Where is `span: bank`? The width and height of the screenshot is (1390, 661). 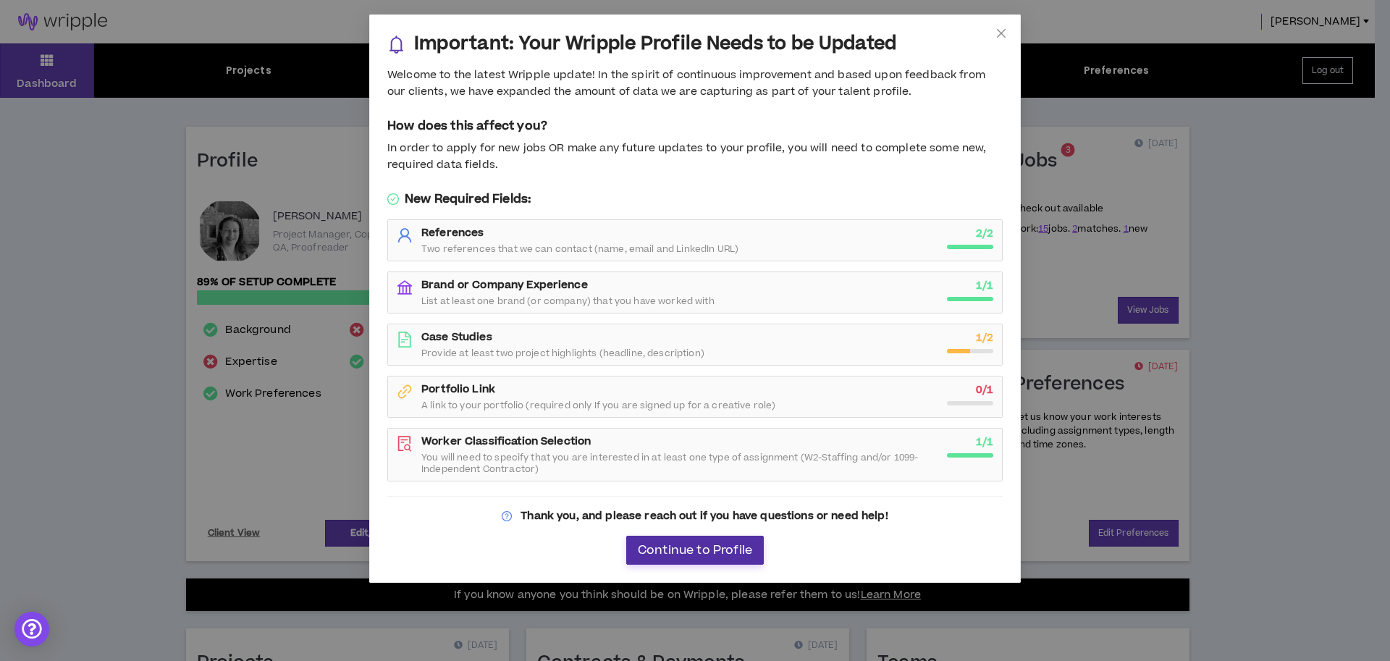 span: bank is located at coordinates (405, 287).